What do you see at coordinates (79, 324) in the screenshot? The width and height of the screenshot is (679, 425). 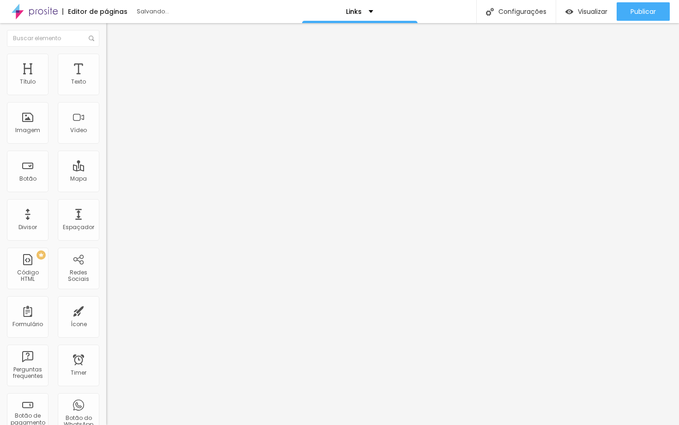 I see `div: Ícone` at bounding box center [79, 324].